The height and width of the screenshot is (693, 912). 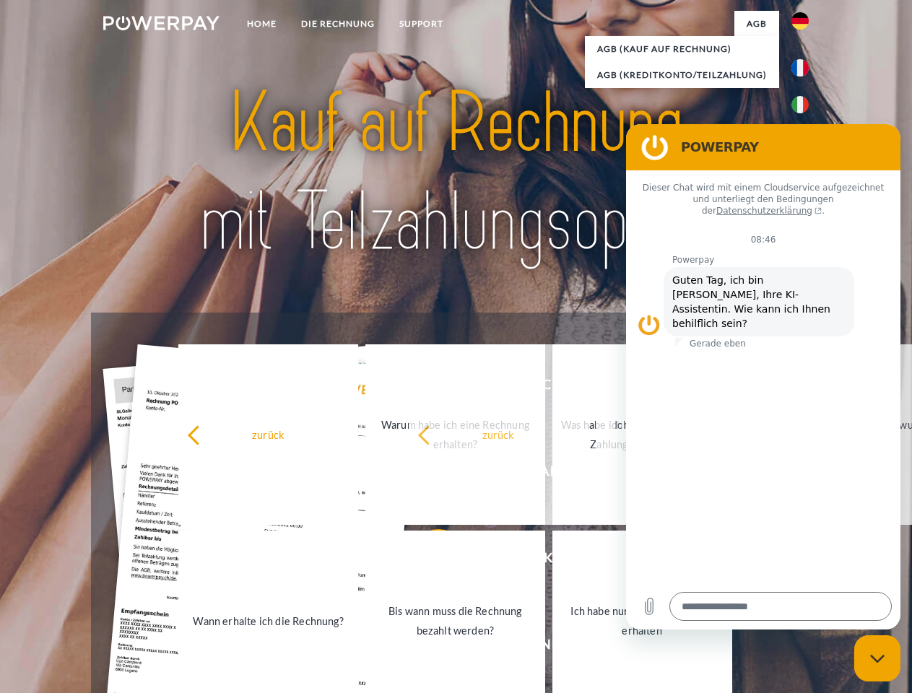 I want to click on div: Wann erhalte ich die Rechnung?, so click(x=268, y=620).